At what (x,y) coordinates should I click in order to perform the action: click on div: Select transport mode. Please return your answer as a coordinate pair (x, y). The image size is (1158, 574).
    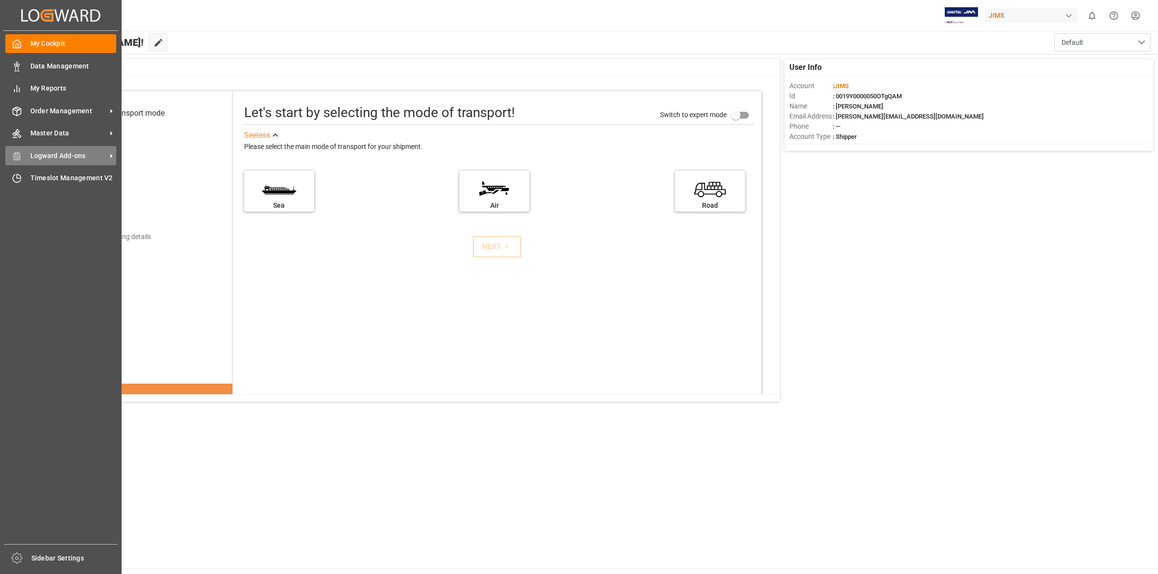
    Looking at the image, I should click on (127, 113).